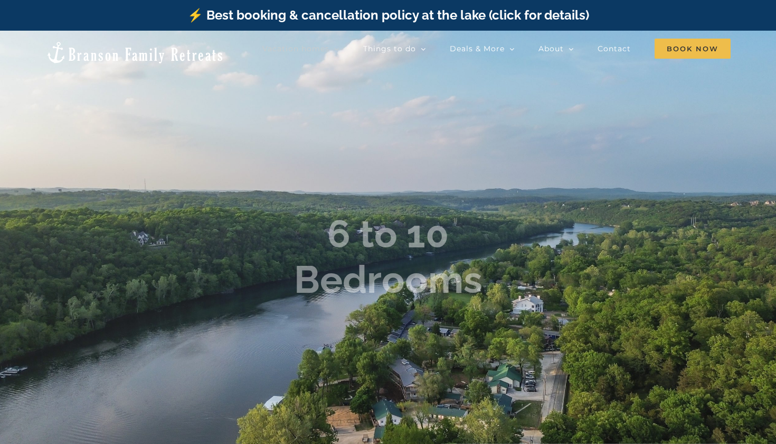  Describe the element at coordinates (388, 256) in the screenshot. I see `b: 6 to 10 Bedrooms` at that location.